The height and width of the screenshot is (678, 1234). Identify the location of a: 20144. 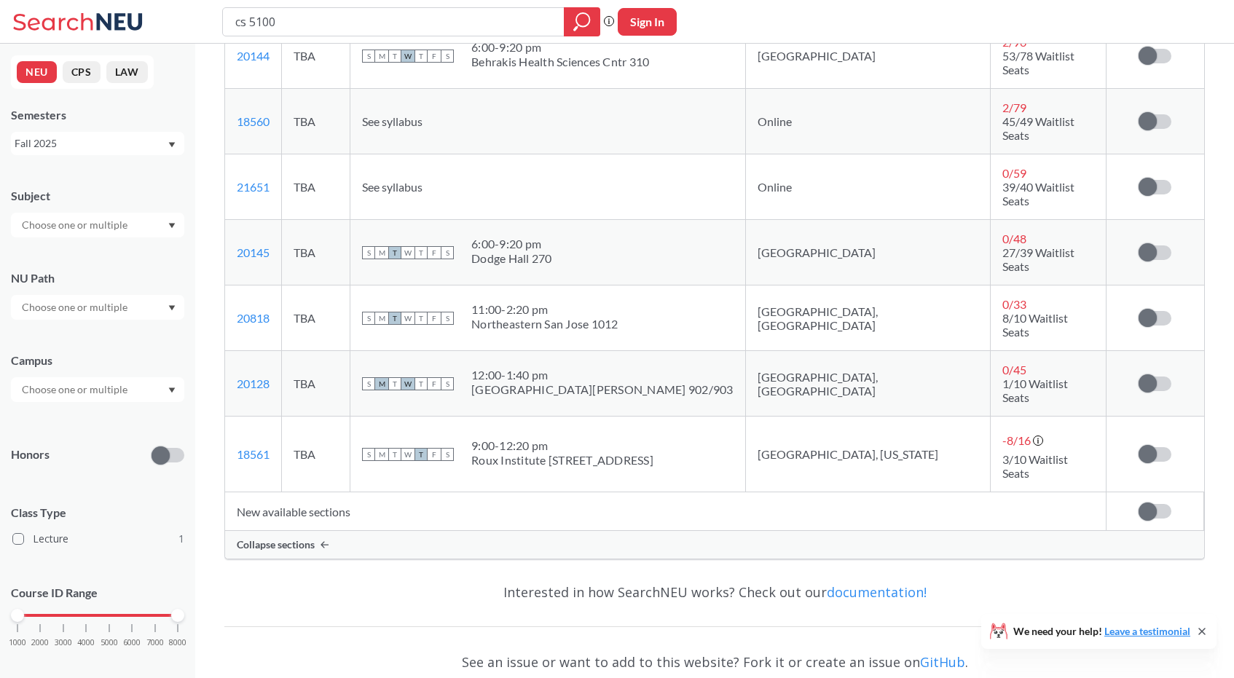
(253, 55).